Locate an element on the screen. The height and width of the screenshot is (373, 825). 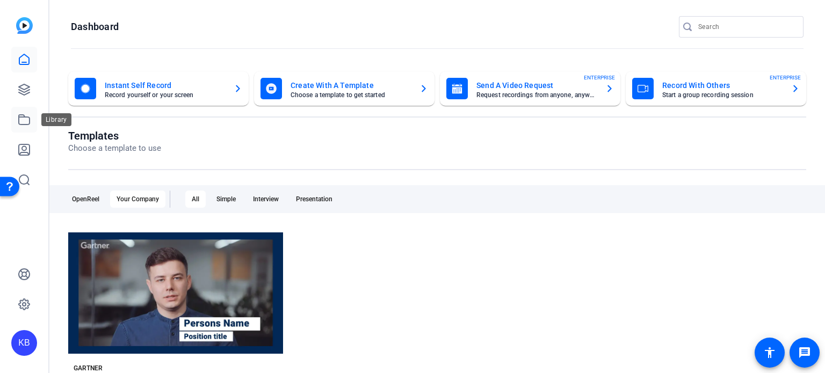
mat-icon: accessibility is located at coordinates (769, 353).